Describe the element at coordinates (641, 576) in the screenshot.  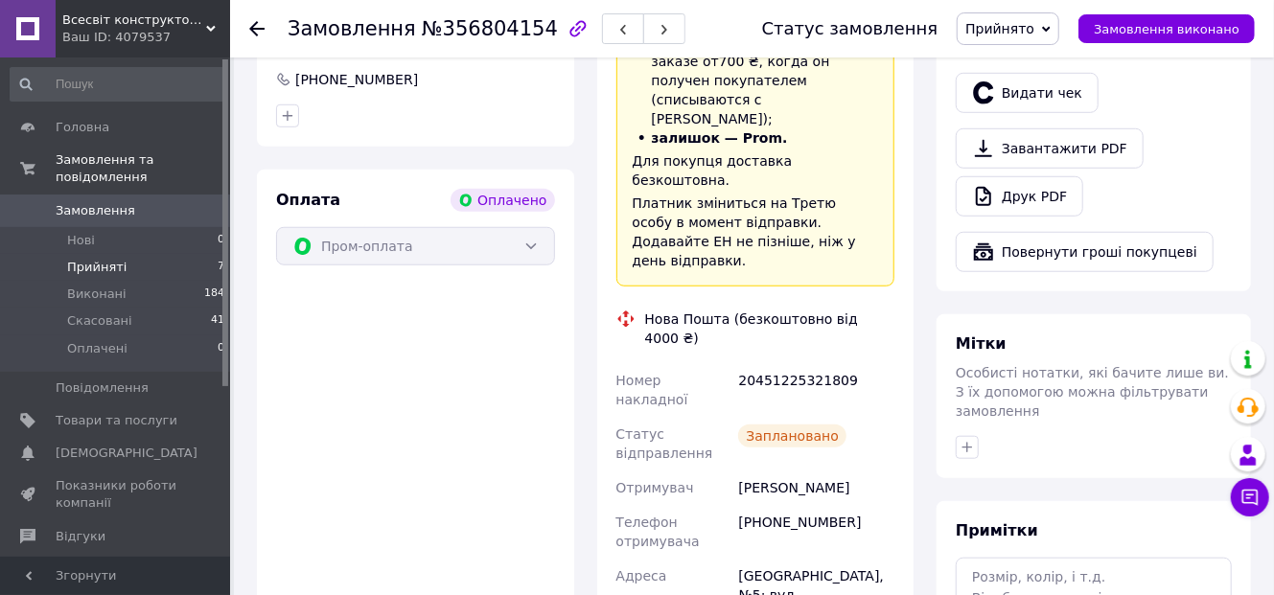
I see `span: Адреса` at that location.